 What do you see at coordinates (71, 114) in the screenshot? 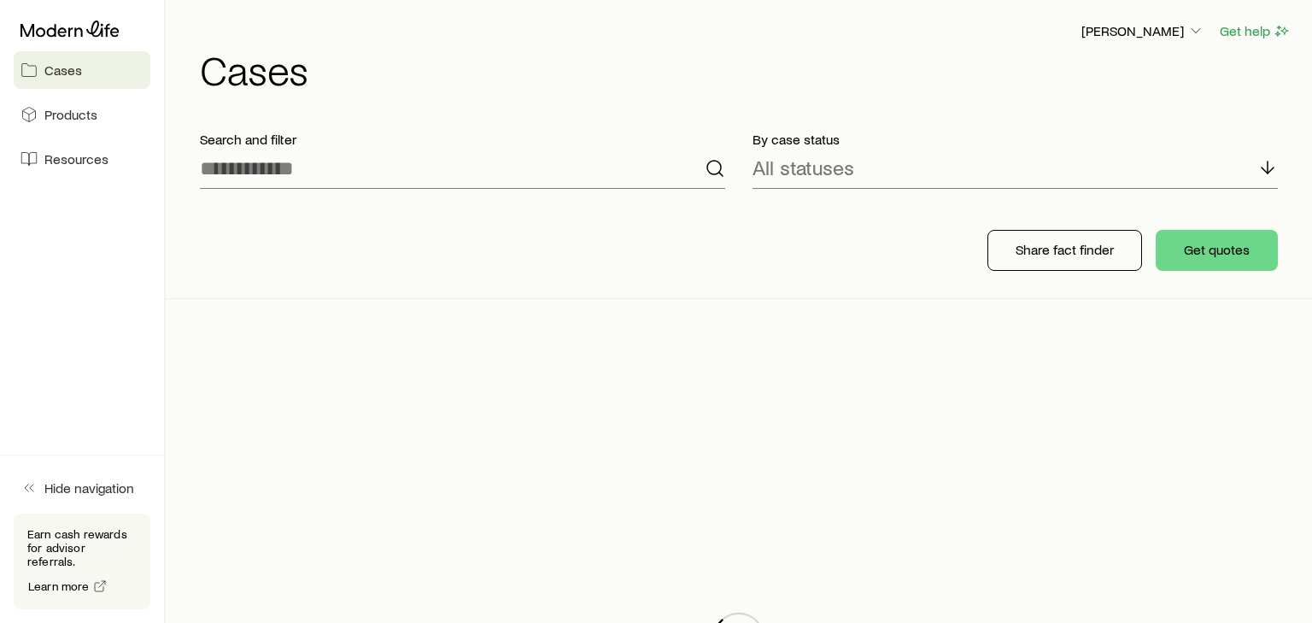
I see `span: Products` at bounding box center [71, 114].